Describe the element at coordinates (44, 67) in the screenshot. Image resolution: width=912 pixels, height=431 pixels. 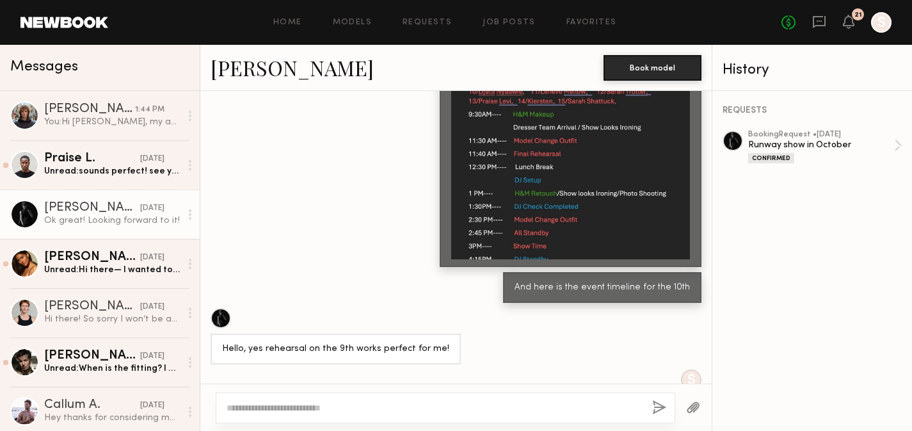
I see `span: Messages` at that location.